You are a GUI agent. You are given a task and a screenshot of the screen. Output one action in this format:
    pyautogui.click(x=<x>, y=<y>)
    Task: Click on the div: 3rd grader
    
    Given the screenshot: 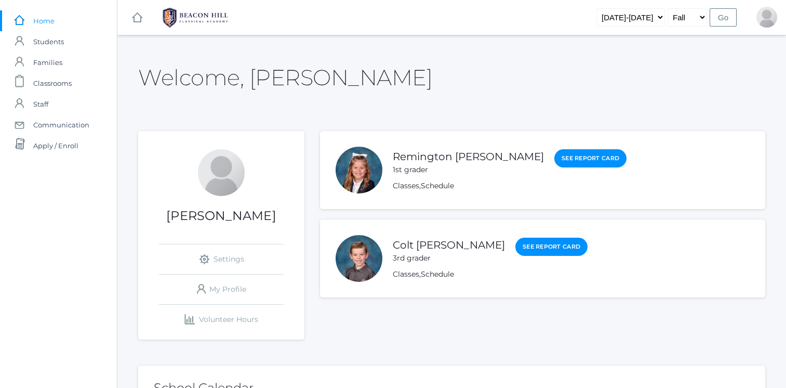 What is the action you would take?
    pyautogui.click(x=449, y=258)
    